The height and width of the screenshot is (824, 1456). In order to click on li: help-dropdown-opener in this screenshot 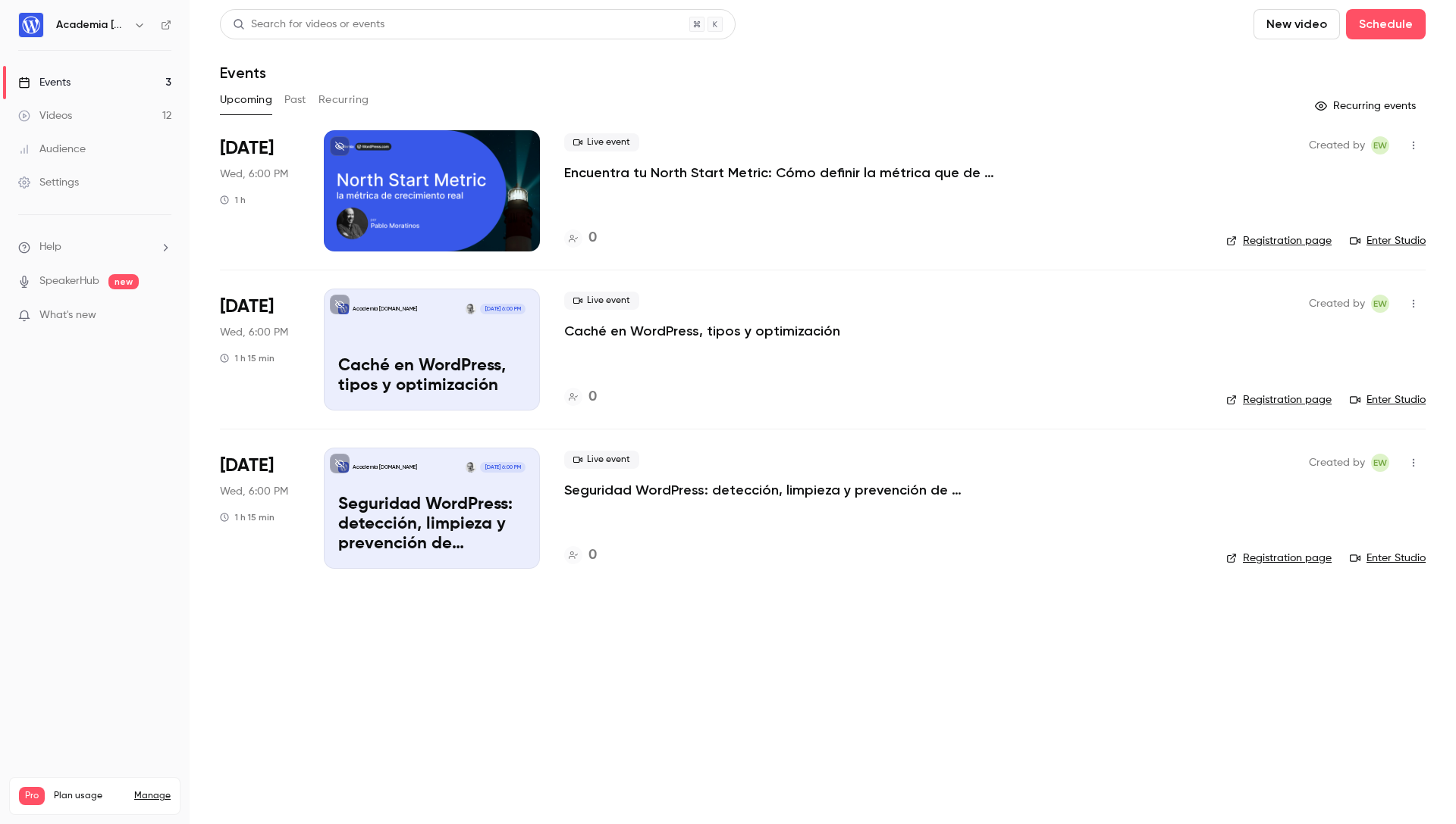, I will do `click(95, 247)`.